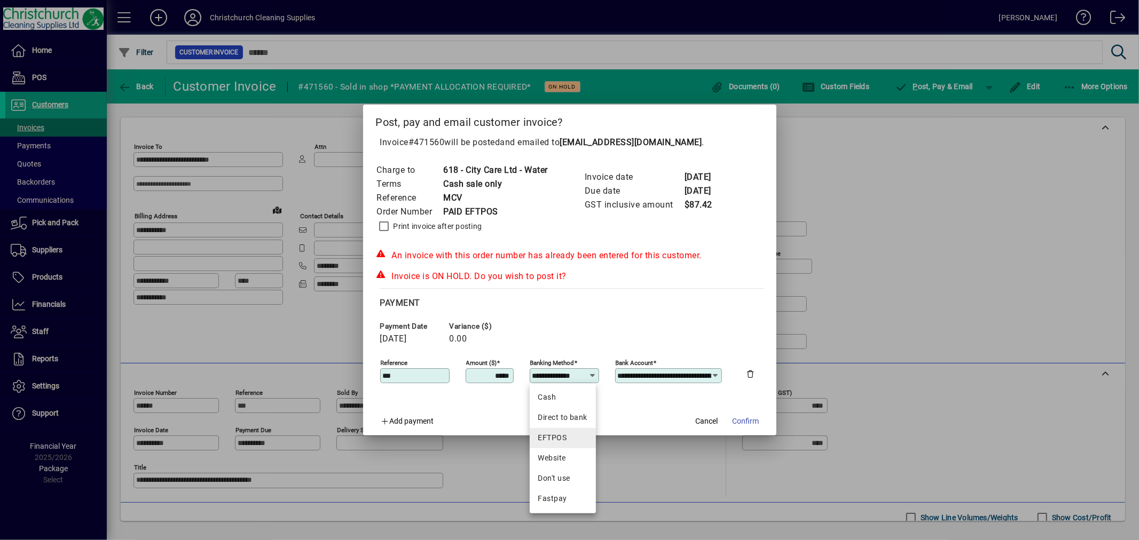 The width and height of the screenshot is (1139, 540). I want to click on h2: Post, pay and email customer invoice?, so click(570, 120).